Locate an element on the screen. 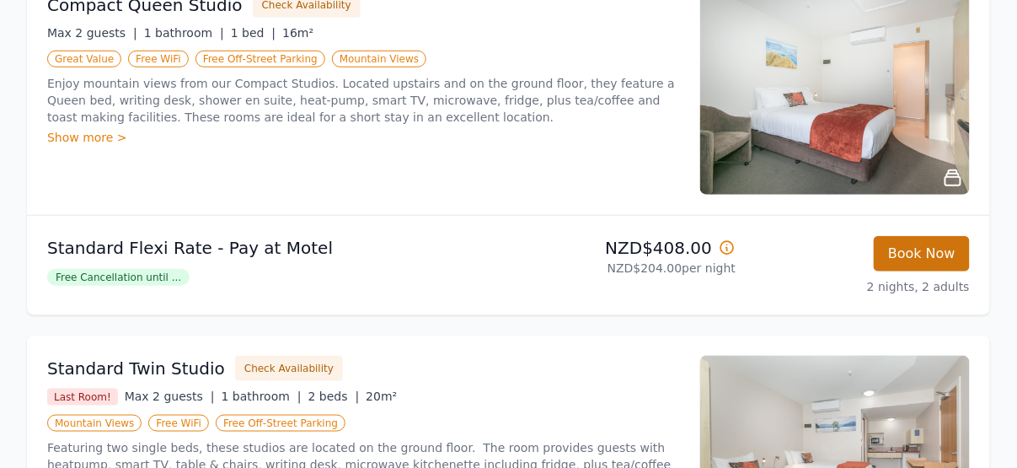 This screenshot has height=468, width=1017. span: 2 beds | is located at coordinates (334, 396).